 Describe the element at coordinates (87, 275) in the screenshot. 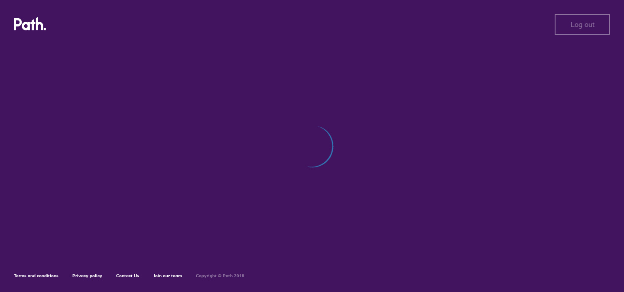

I see `a: Privacy policy` at that location.